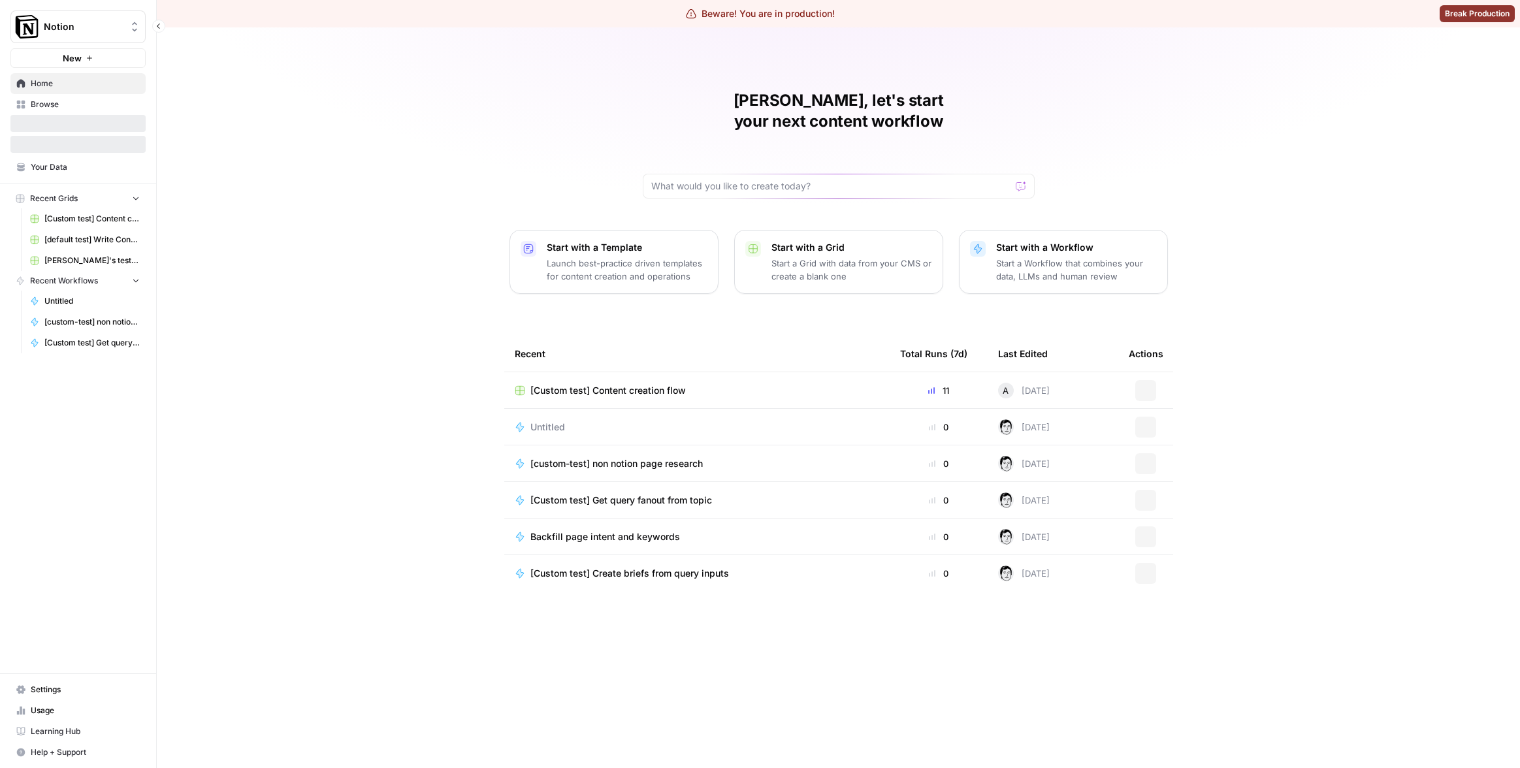 This screenshot has height=768, width=1520. What do you see at coordinates (1477, 14) in the screenshot?
I see `button: Break Production` at bounding box center [1477, 14].